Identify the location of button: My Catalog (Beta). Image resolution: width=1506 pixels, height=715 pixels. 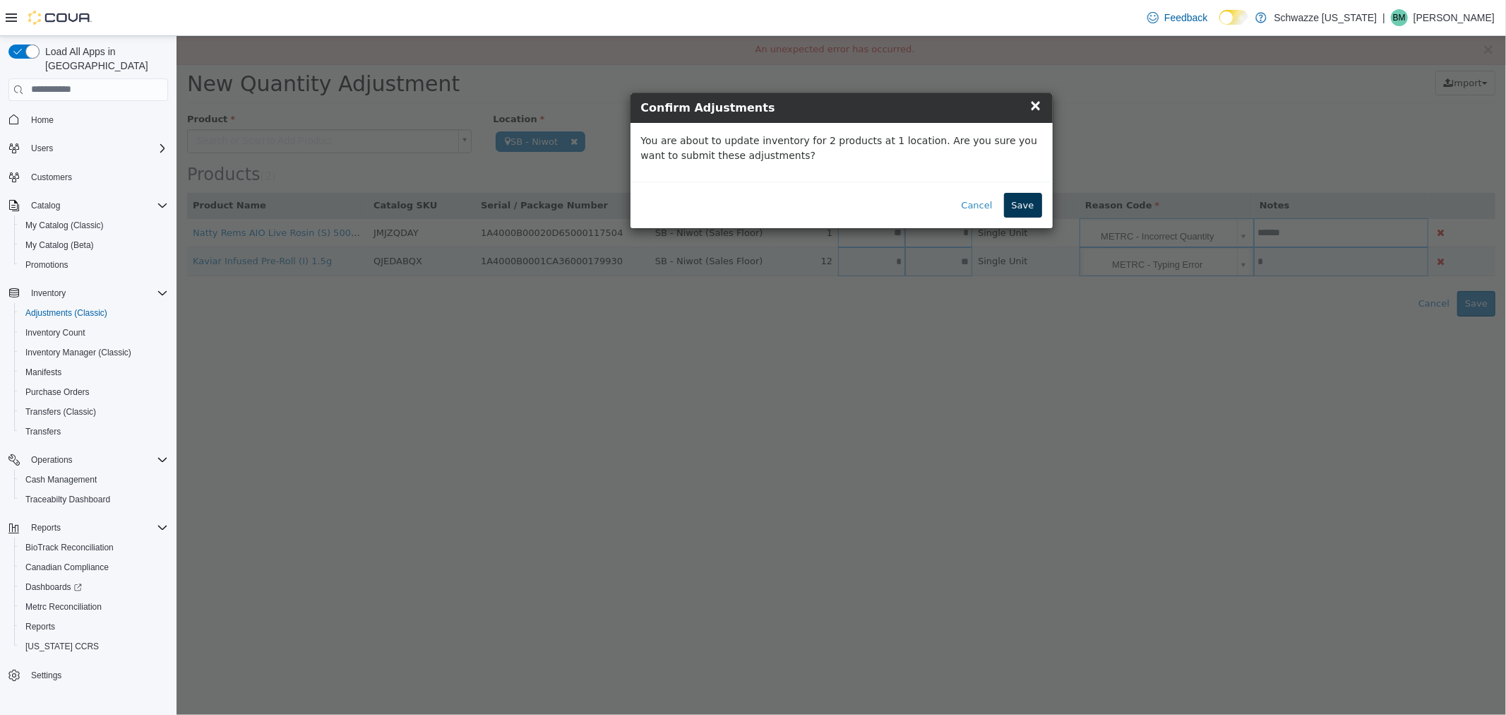
(94, 245).